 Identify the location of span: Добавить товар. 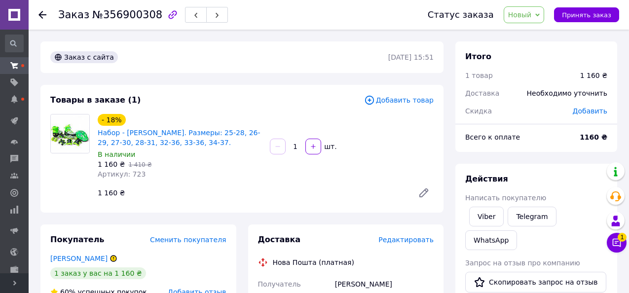
(399, 100).